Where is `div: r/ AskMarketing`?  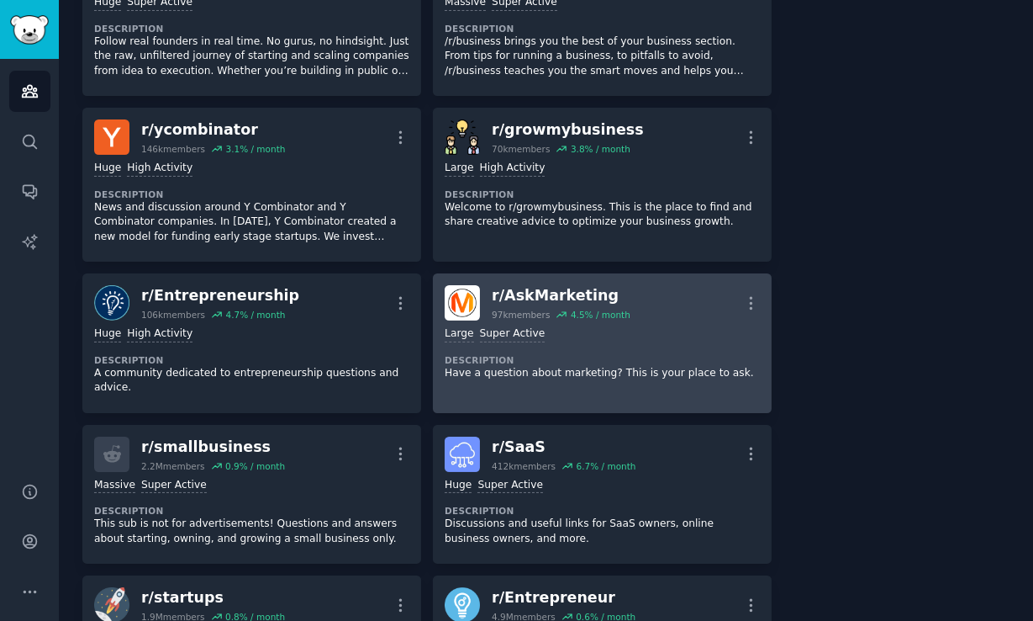
div: r/ AskMarketing is located at coordinates (561, 295).